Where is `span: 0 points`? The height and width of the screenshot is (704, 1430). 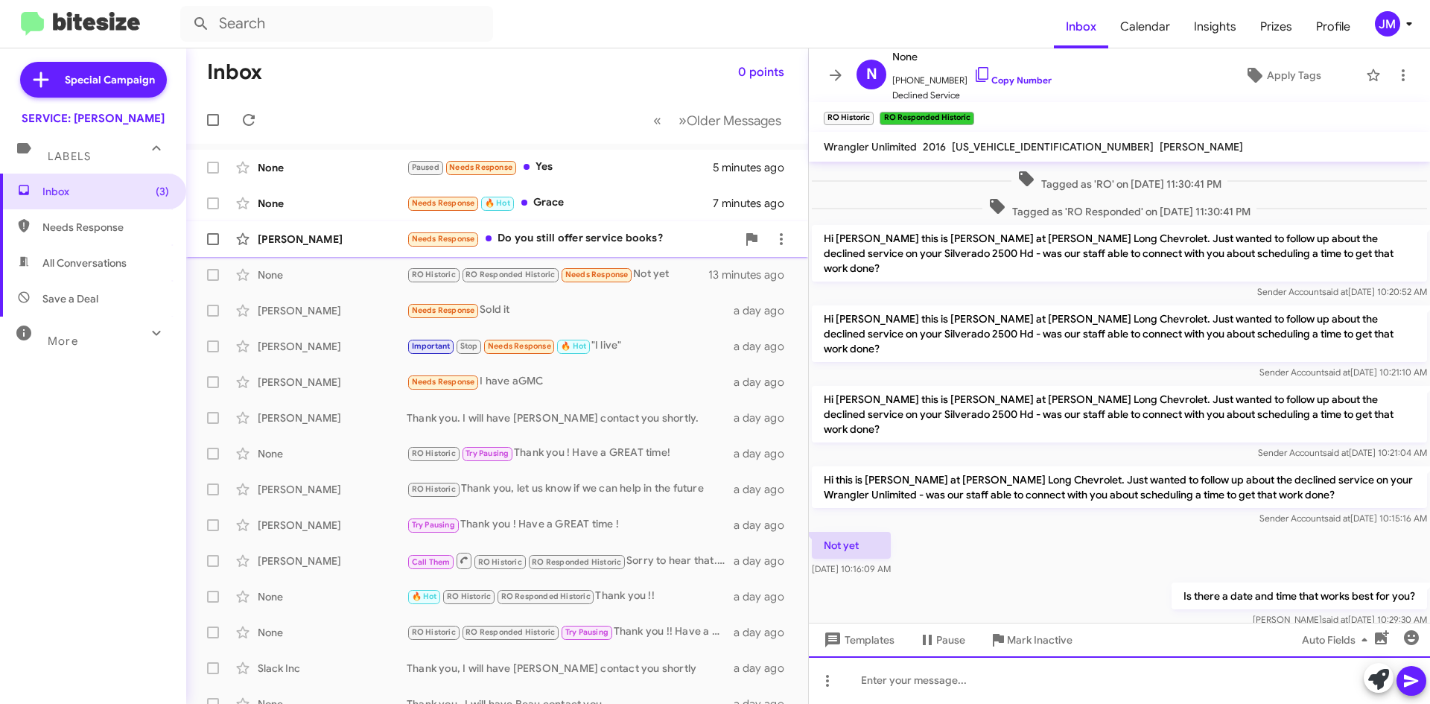 span: 0 points is located at coordinates (761, 72).